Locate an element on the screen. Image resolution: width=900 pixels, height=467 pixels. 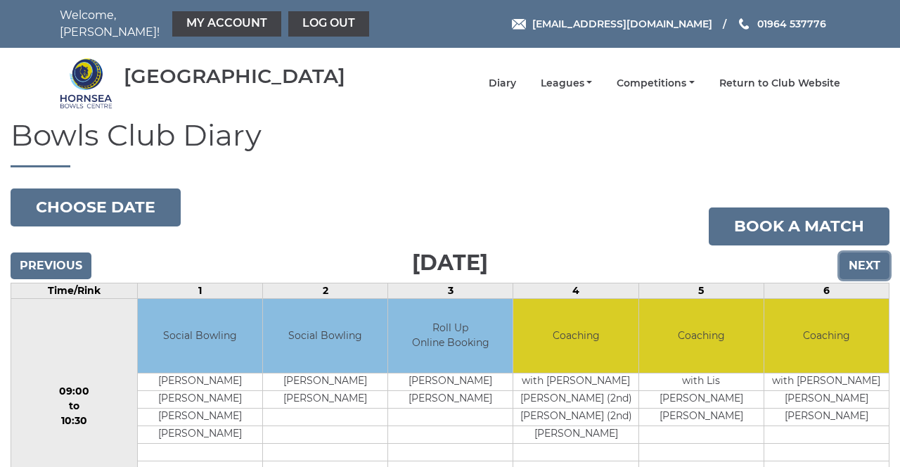
td: 6 is located at coordinates (826, 291).